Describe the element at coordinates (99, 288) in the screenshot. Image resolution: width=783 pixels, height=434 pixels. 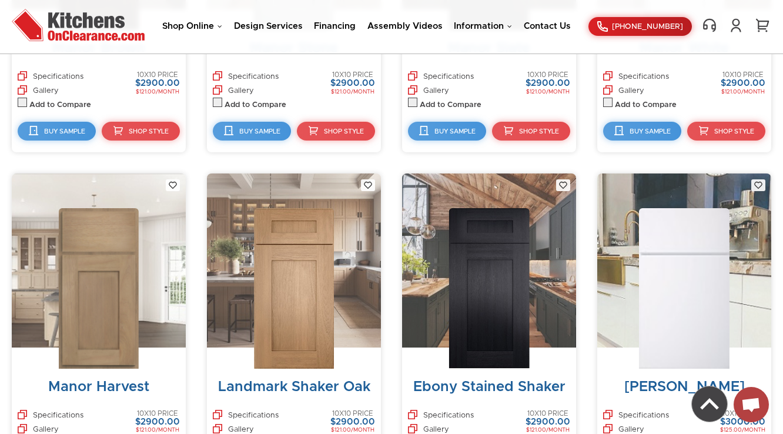
I see `img: door_36_19108_19109_MHV_1.3.jpg` at that location.